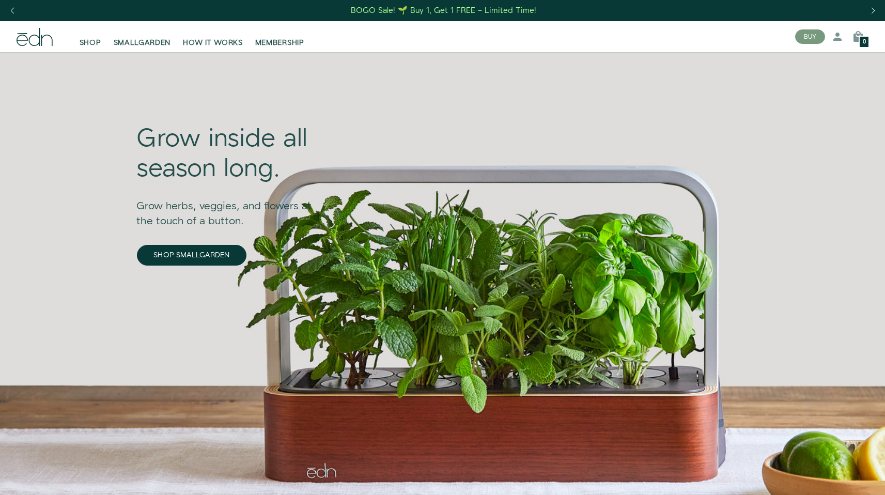 This screenshot has width=885, height=495. Describe the element at coordinates (142, 43) in the screenshot. I see `span: SMALLGARDEN` at that location.